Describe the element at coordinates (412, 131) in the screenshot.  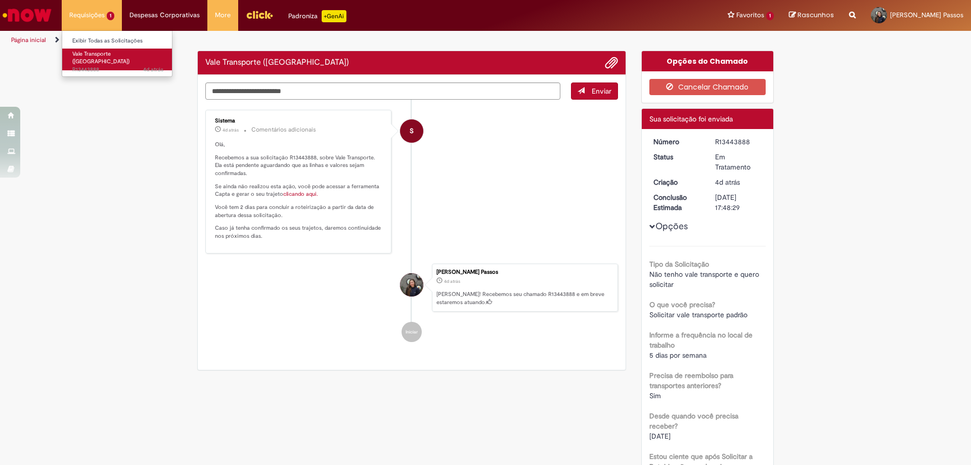
I see `span: S` at that location.